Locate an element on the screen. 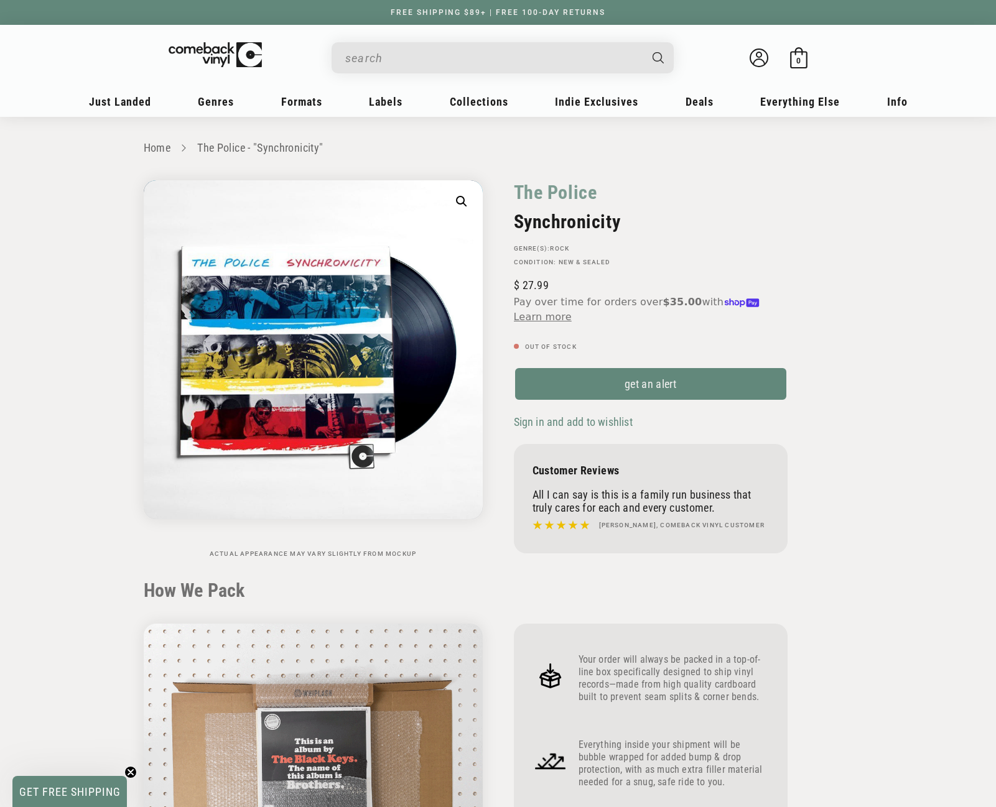  span: Everything Else is located at coordinates (800, 101).